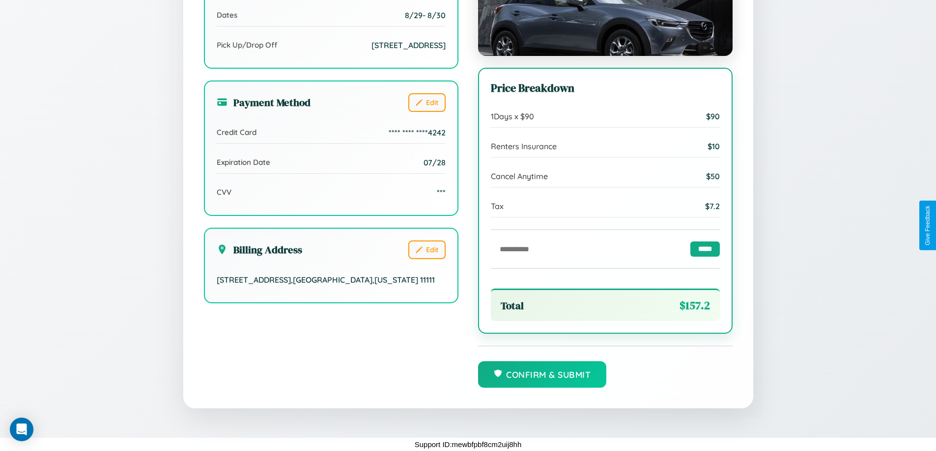 Image resolution: width=936 pixels, height=451 pixels. What do you see at coordinates (512, 116) in the screenshot?
I see `span: 1 Days x $ 90` at bounding box center [512, 116].